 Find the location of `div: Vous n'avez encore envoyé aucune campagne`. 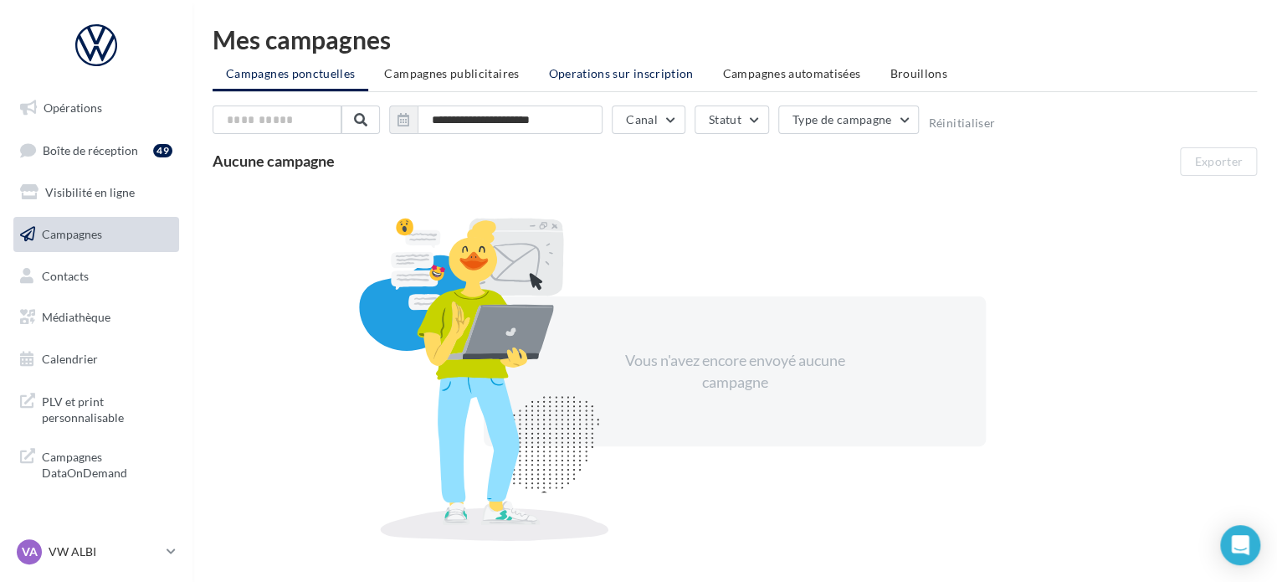

div: Vous n'avez encore envoyé aucune campagne is located at coordinates (735, 371).